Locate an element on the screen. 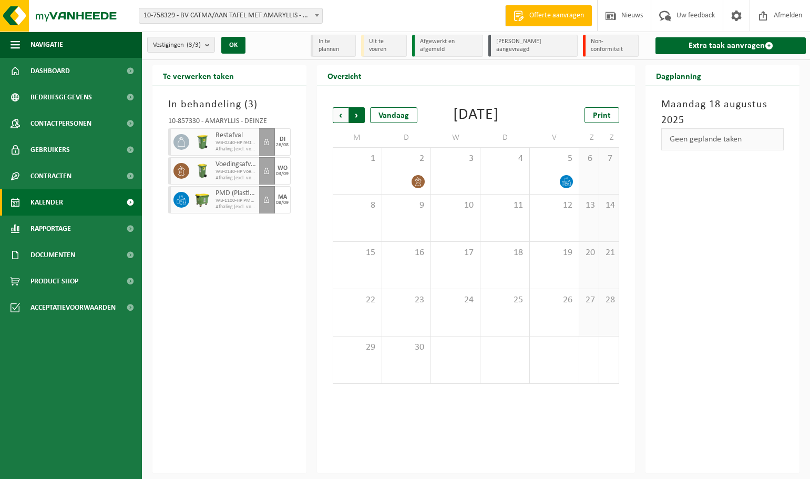 Image resolution: width=810 pixels, height=479 pixels. div: WO is located at coordinates (282, 168).